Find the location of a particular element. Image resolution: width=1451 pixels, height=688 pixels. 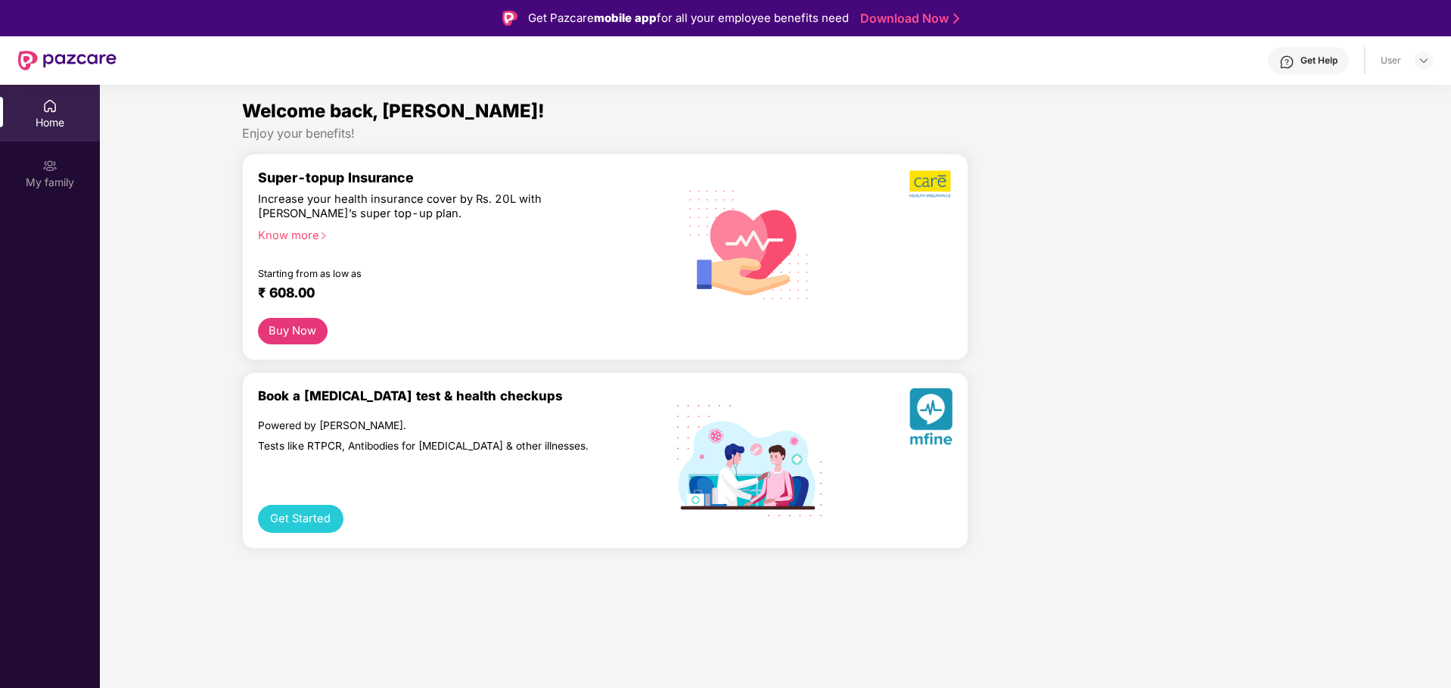

img: b5dec4f62d2307b9de63beb79f102df3.png is located at coordinates (931, 184).